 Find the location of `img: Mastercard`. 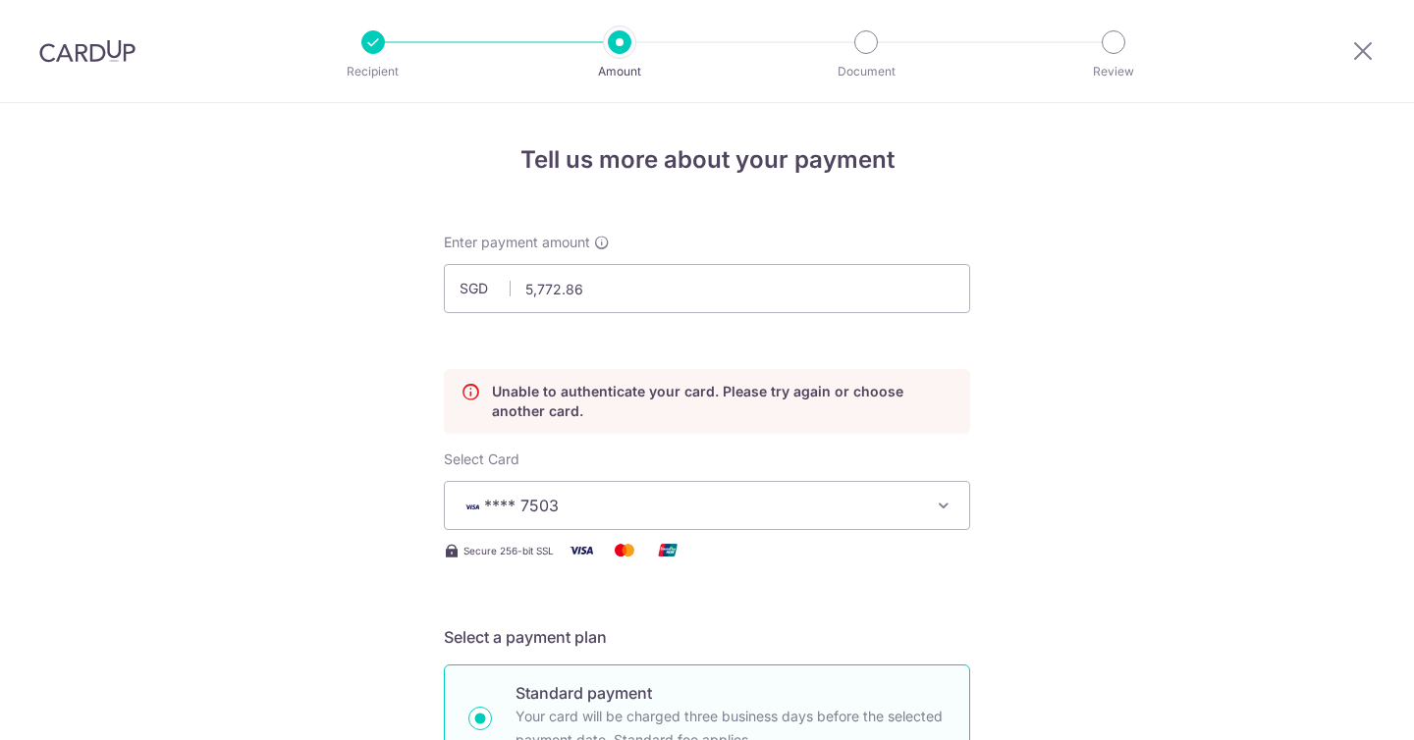

img: Mastercard is located at coordinates (624, 550).